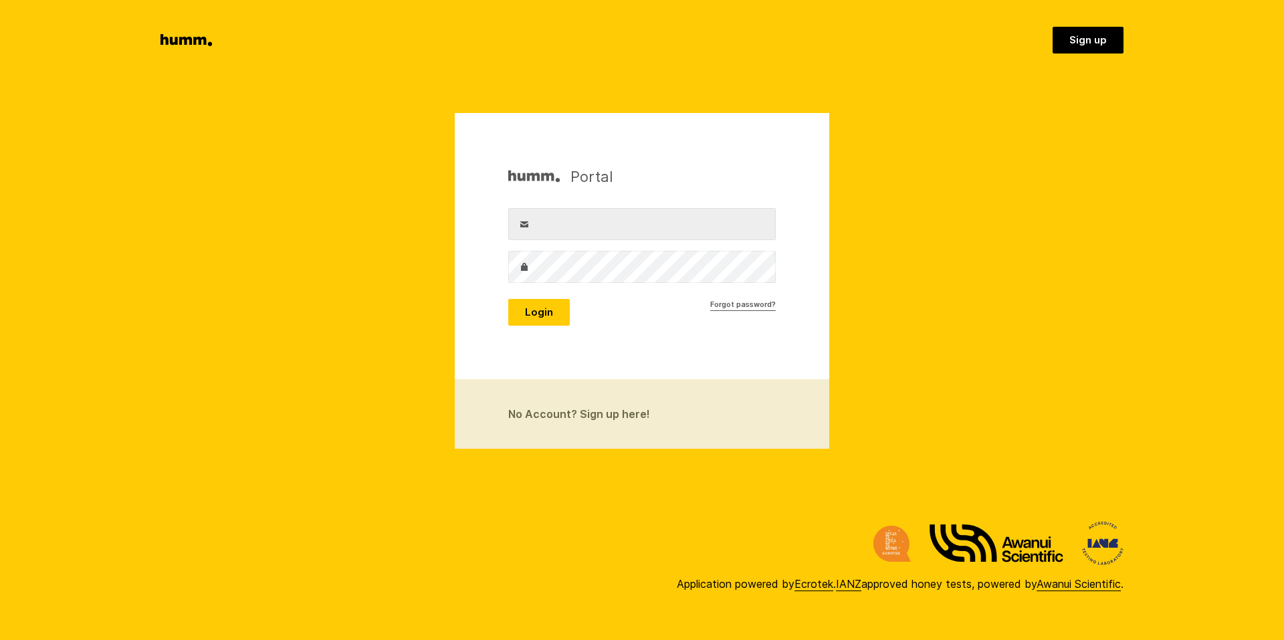 The height and width of the screenshot is (640, 1284). I want to click on button: Login, so click(539, 312).